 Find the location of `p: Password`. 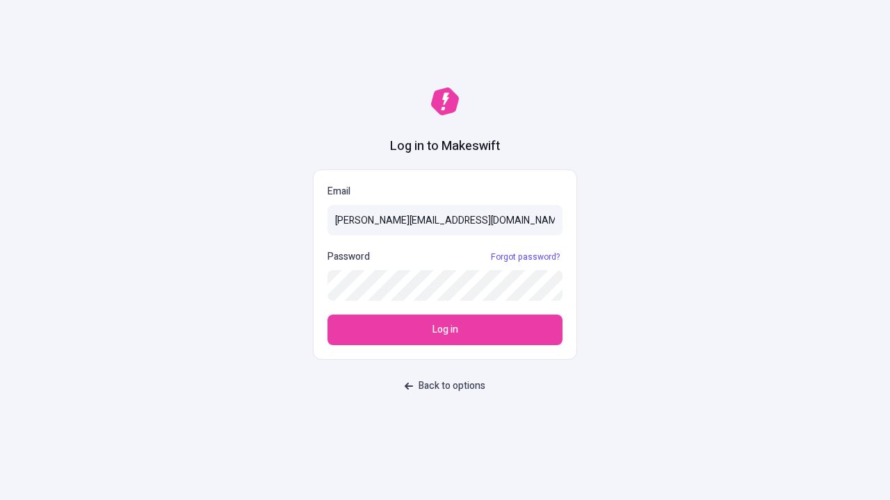

p: Password is located at coordinates (348, 257).